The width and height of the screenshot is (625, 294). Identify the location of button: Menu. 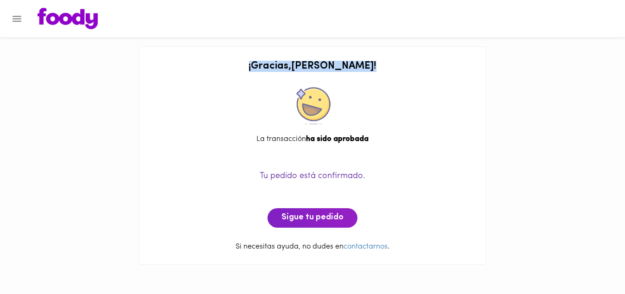
(17, 19).